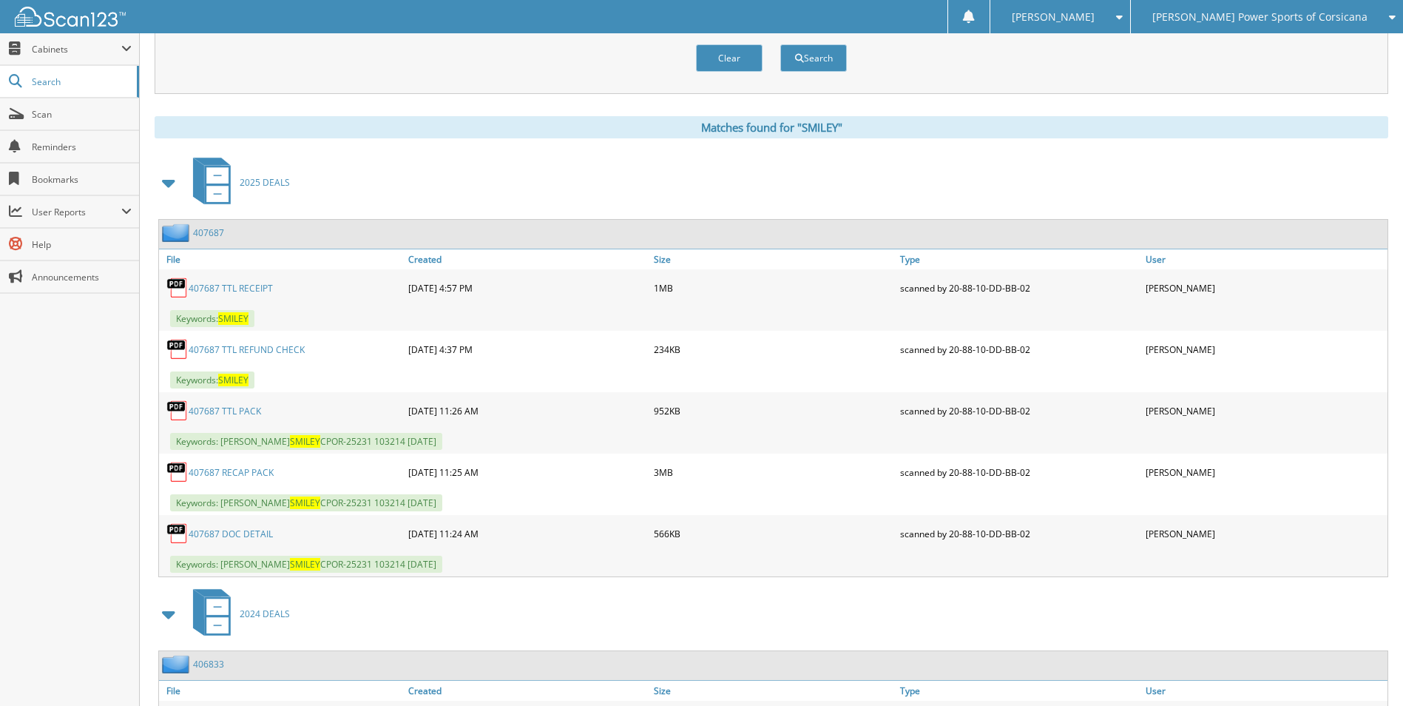 This screenshot has width=1403, height=706. I want to click on img: scan123-logo-white.svg, so click(70, 16).